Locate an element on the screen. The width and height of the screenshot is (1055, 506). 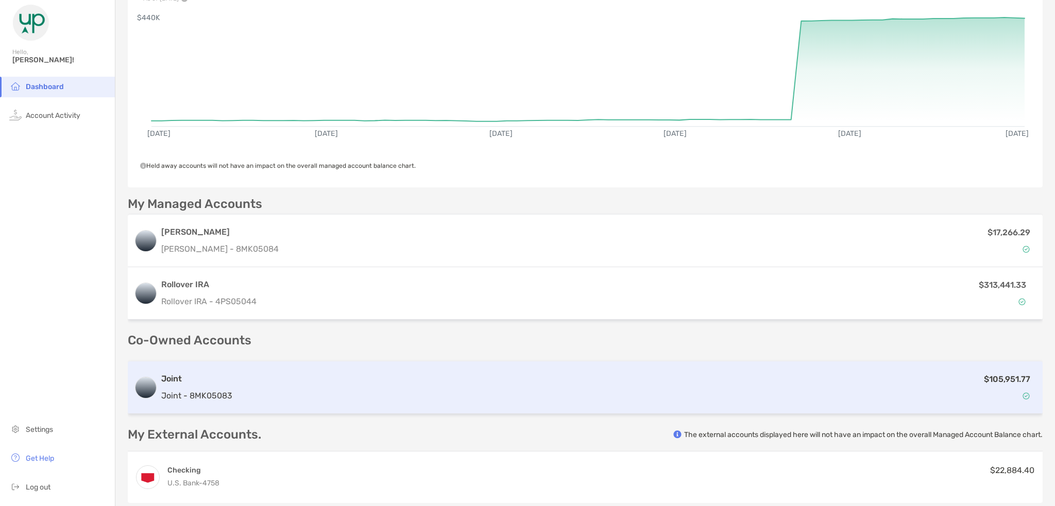
span: Log out is located at coordinates (38, 487).